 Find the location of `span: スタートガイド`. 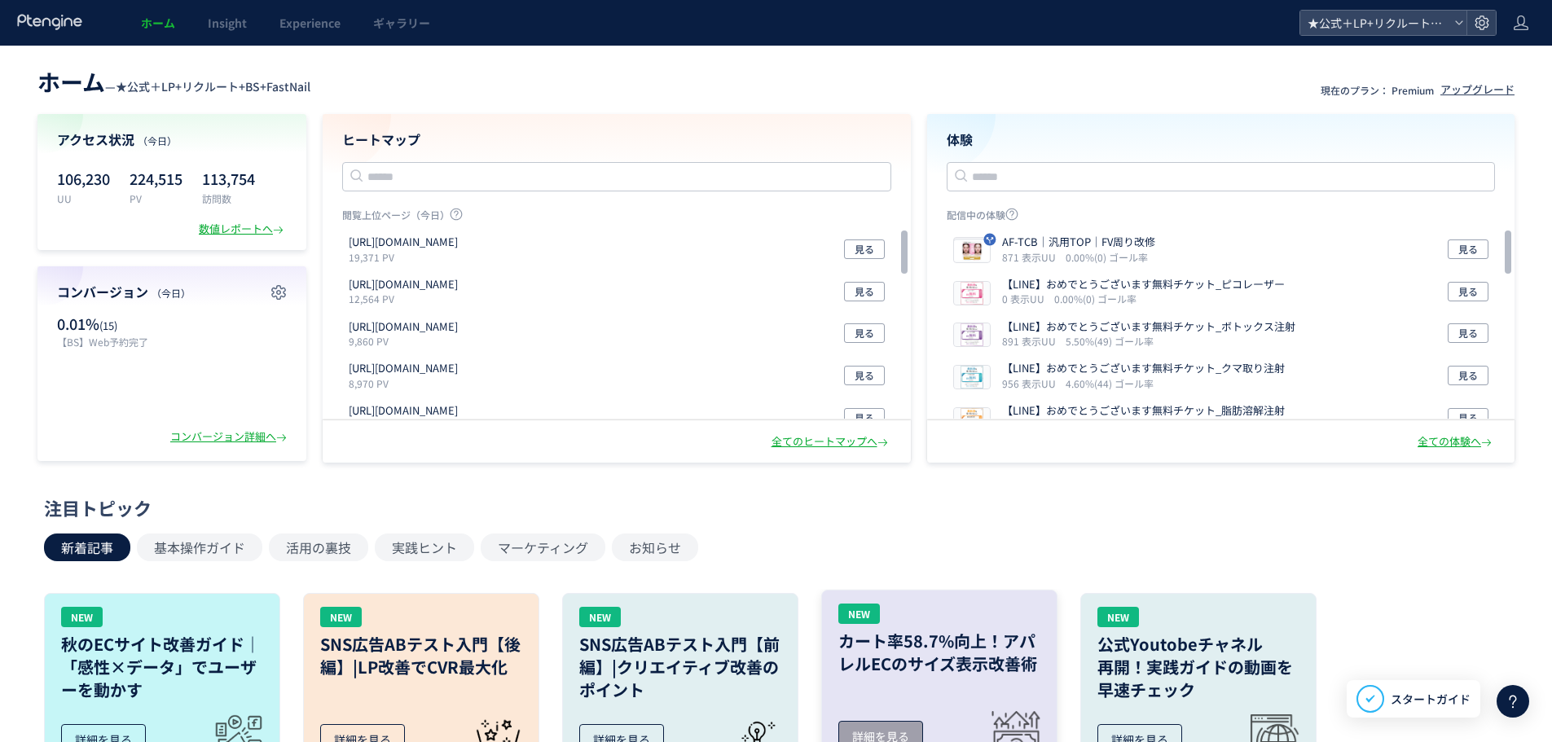

span: スタートガイド is located at coordinates (1431, 699).